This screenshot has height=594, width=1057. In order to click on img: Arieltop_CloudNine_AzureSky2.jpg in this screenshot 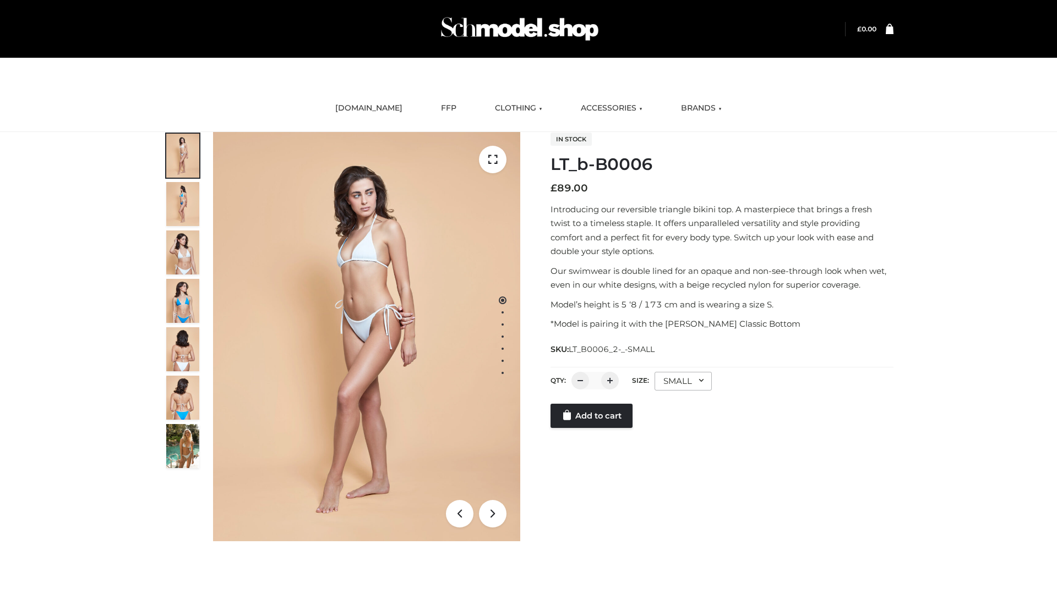, I will do `click(183, 446)`.